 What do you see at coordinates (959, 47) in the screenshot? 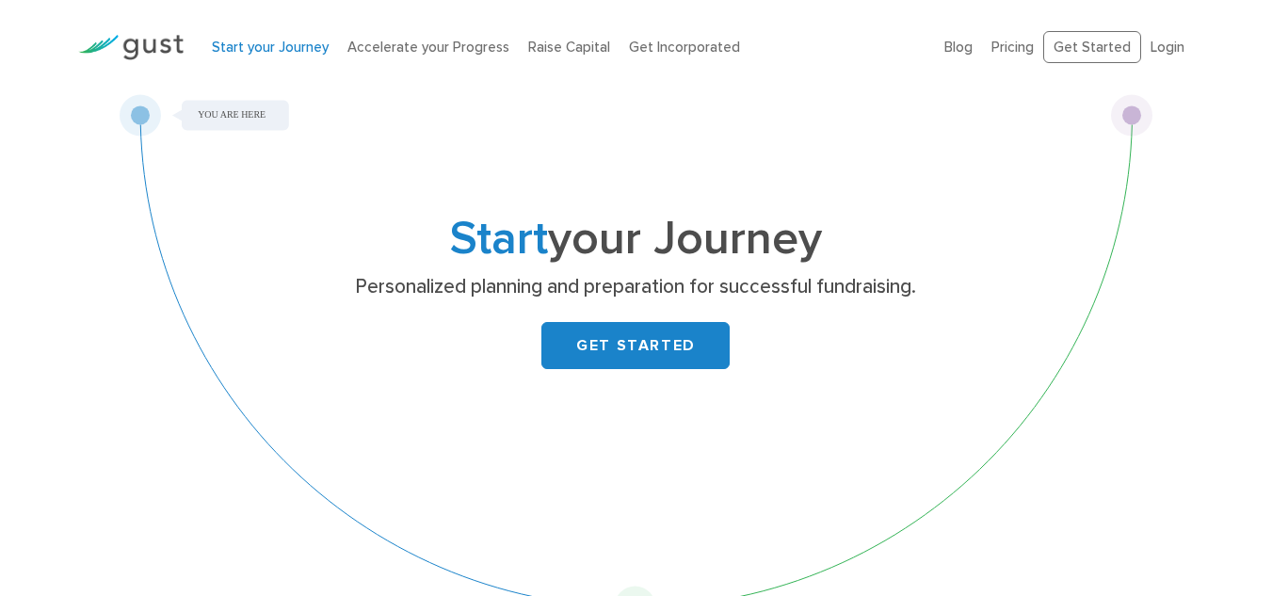
I see `a: Blog` at bounding box center [959, 47].